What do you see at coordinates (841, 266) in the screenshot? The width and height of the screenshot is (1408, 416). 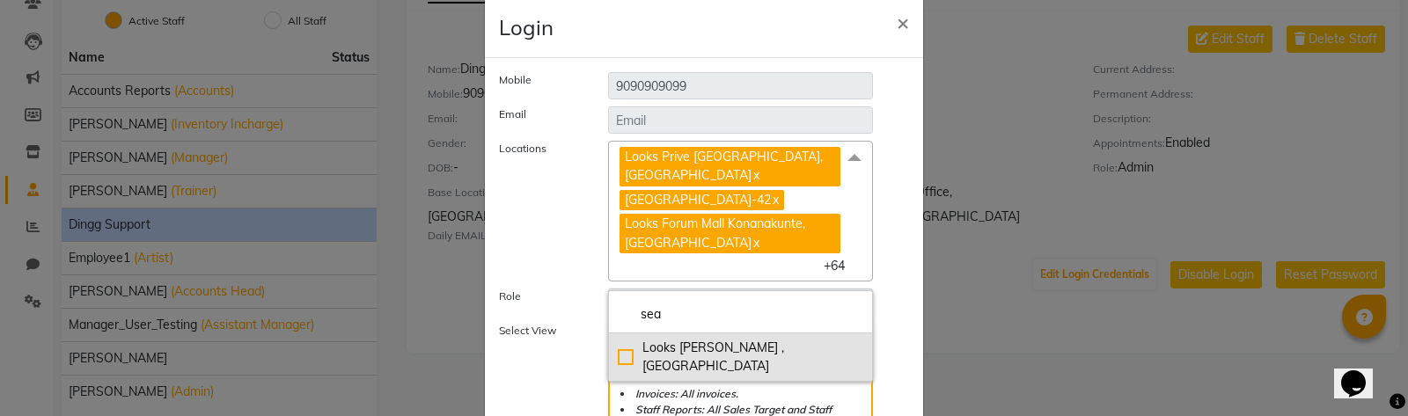 I see `span: +64` at bounding box center [841, 266].